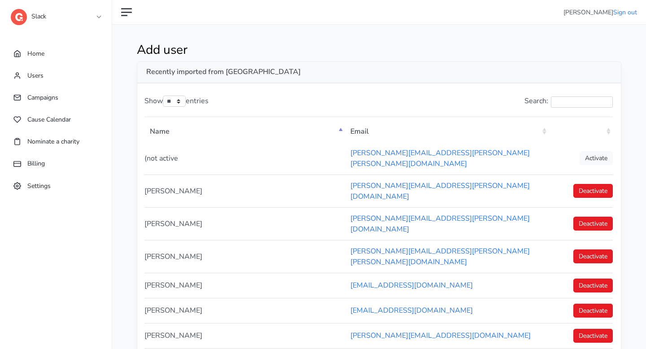 The height and width of the screenshot is (349, 646). I want to click on h1: Add user, so click(338, 50).